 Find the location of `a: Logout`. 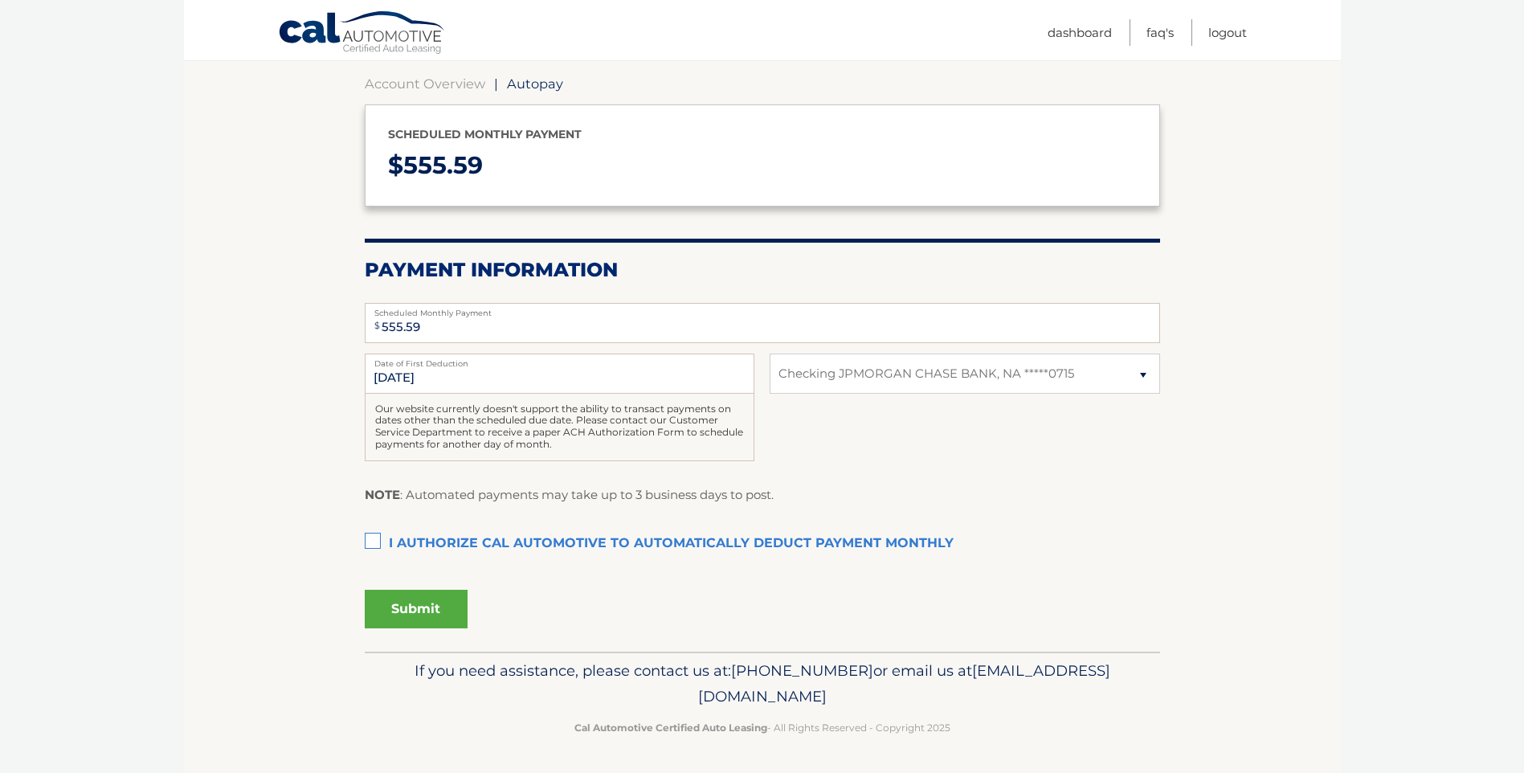

a: Logout is located at coordinates (1228, 32).